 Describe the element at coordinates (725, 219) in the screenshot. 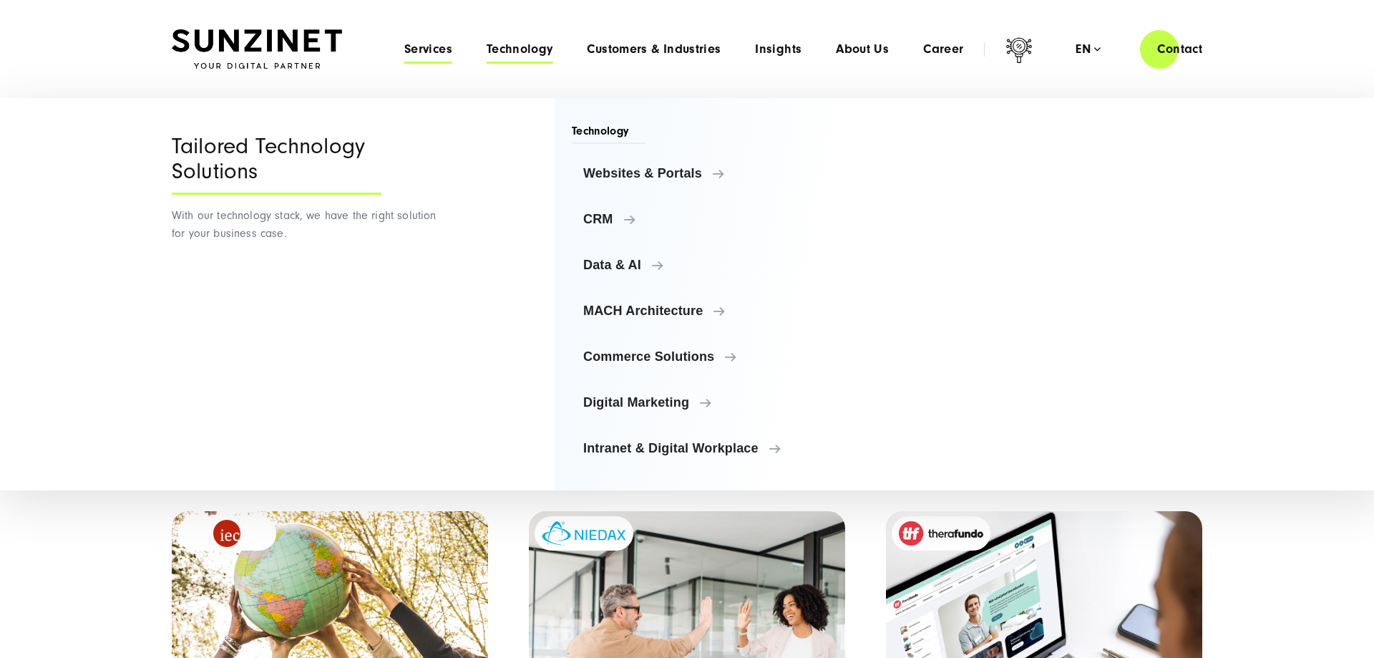

I see `a: CRM` at that location.